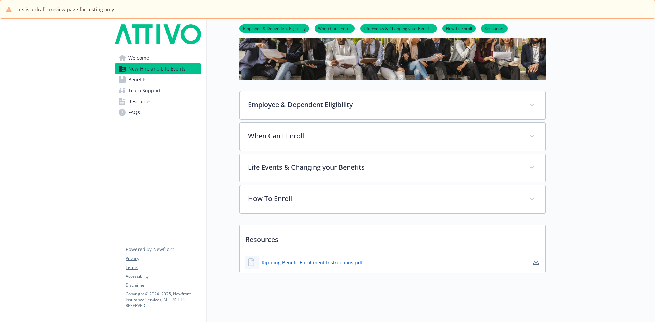 Image resolution: width=655 pixels, height=322 pixels. What do you see at coordinates (138, 80) in the screenshot?
I see `span: Benefits` at bounding box center [138, 80].